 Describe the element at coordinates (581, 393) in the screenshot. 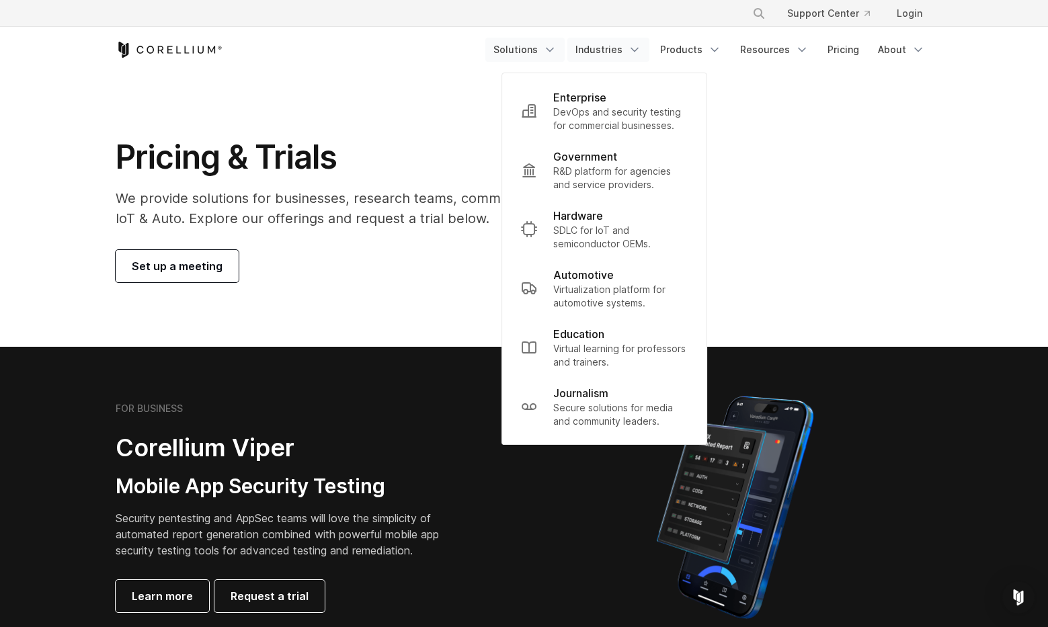

I see `p: Journalism` at that location.